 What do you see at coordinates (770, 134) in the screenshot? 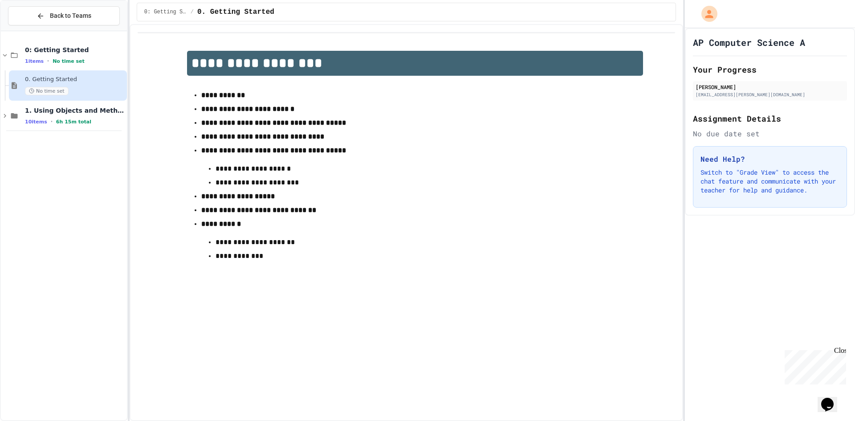
I see `div: No due date set` at bounding box center [770, 134].